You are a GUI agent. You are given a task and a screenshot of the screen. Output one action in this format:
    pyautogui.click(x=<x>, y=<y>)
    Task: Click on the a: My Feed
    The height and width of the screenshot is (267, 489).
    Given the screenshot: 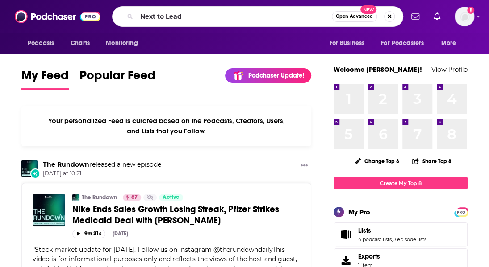 What is the action you would take?
    pyautogui.click(x=45, y=79)
    